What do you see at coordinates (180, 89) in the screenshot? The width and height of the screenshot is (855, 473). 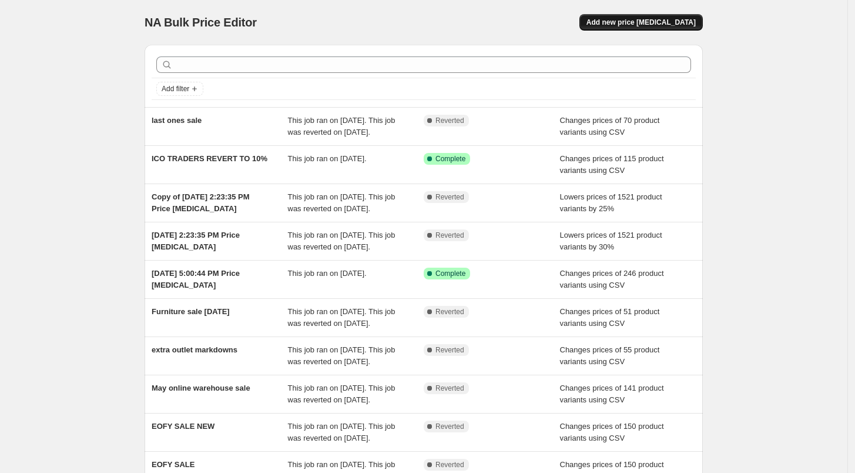 I see `button: Add filter` at bounding box center [180, 89].